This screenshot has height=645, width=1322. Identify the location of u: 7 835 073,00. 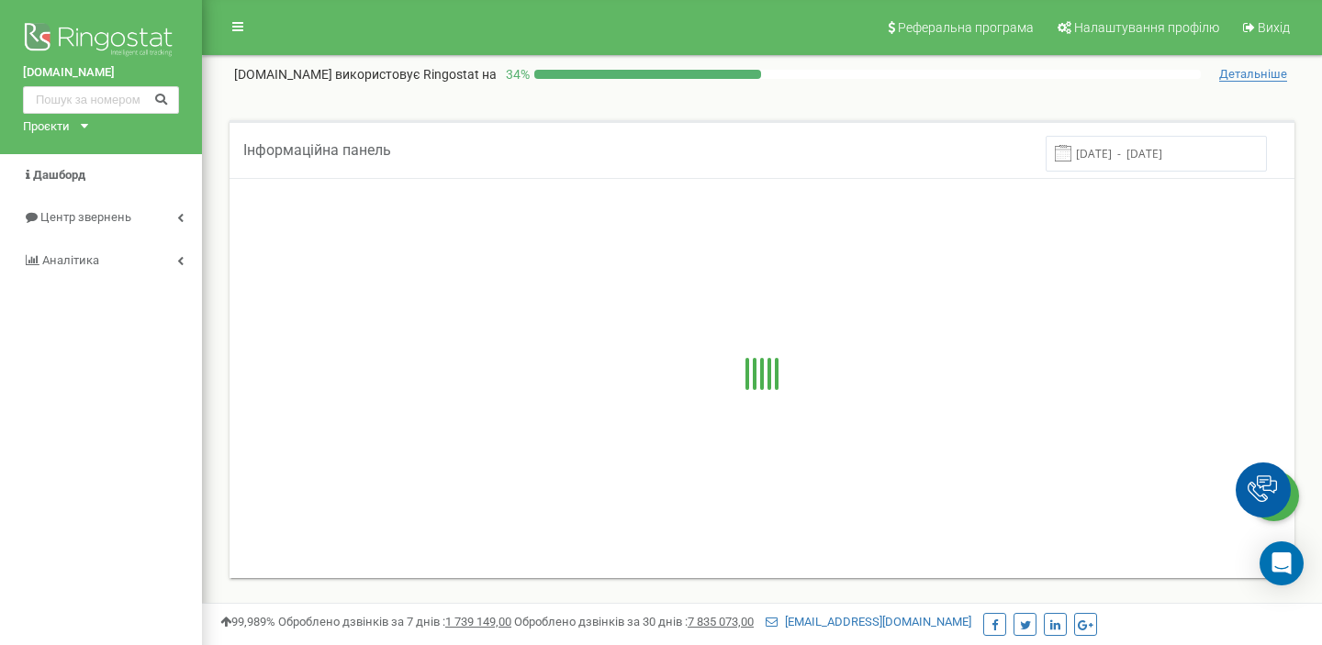
(721, 622).